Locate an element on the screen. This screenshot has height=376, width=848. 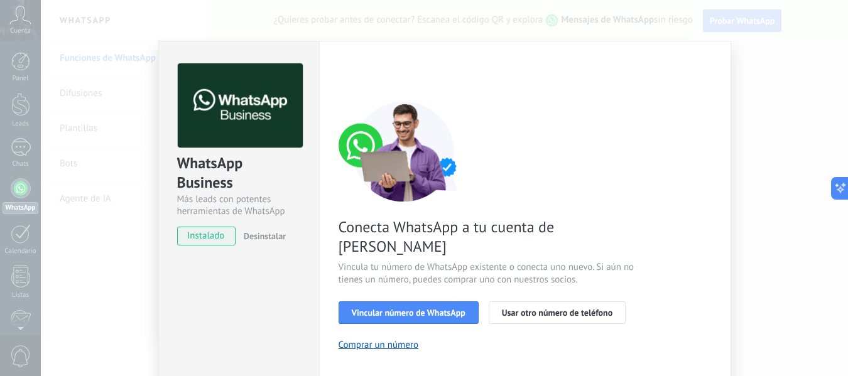
div: Más leads con potentes herramientas de WhatsApp is located at coordinates (239, 205).